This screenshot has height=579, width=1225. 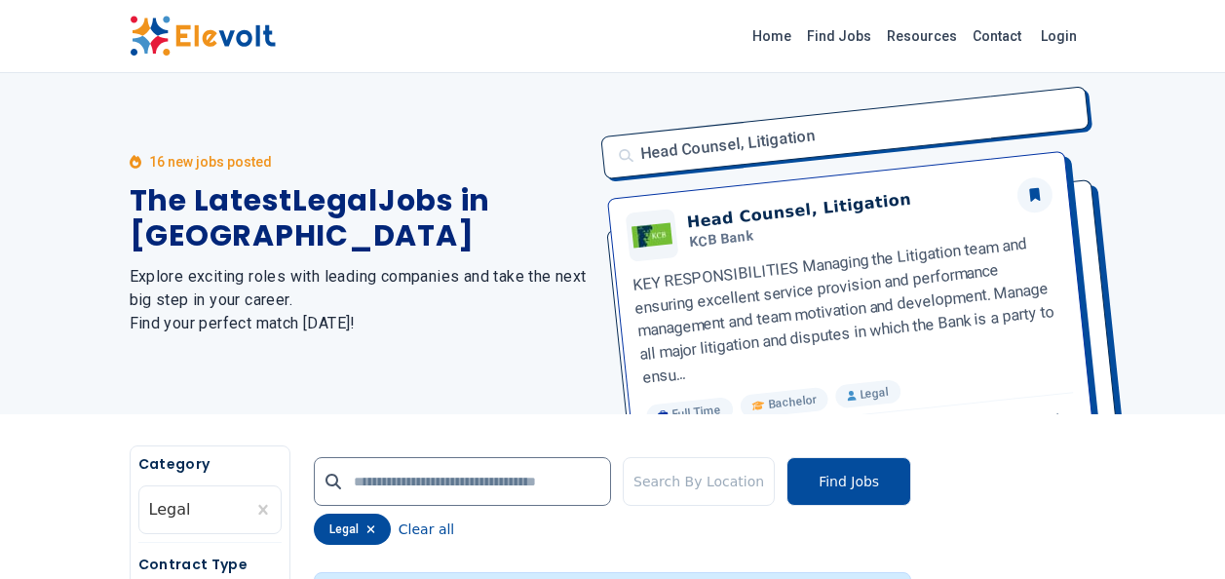 What do you see at coordinates (203, 36) in the screenshot?
I see `img: Elevolt` at bounding box center [203, 36].